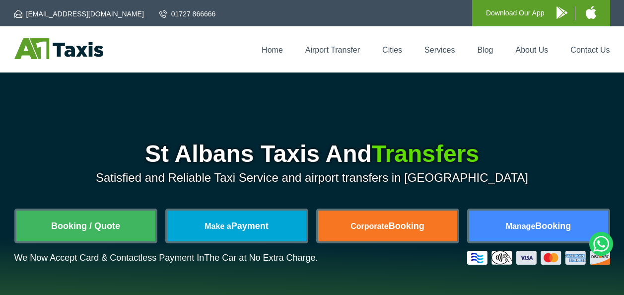 The image size is (624, 295). What do you see at coordinates (332, 50) in the screenshot?
I see `a: Airport Transfer` at bounding box center [332, 50].